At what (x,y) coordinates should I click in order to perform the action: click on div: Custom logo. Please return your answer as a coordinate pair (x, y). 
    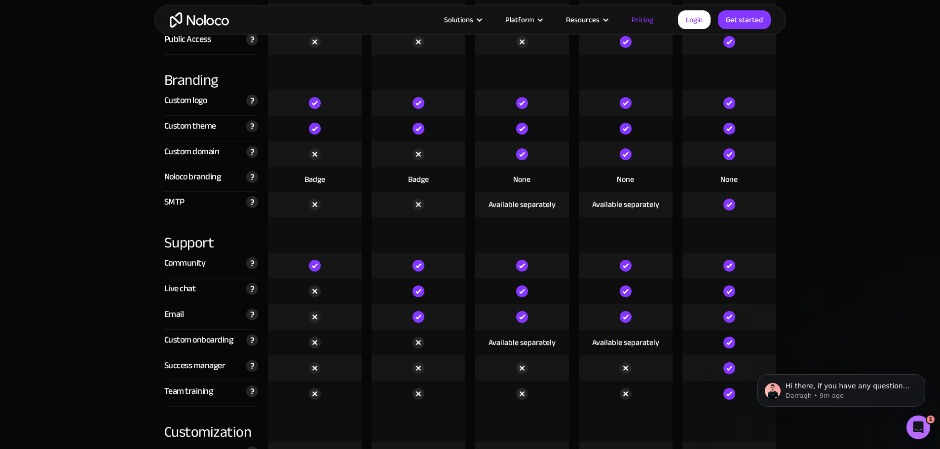
    Looking at the image, I should click on (185, 101).